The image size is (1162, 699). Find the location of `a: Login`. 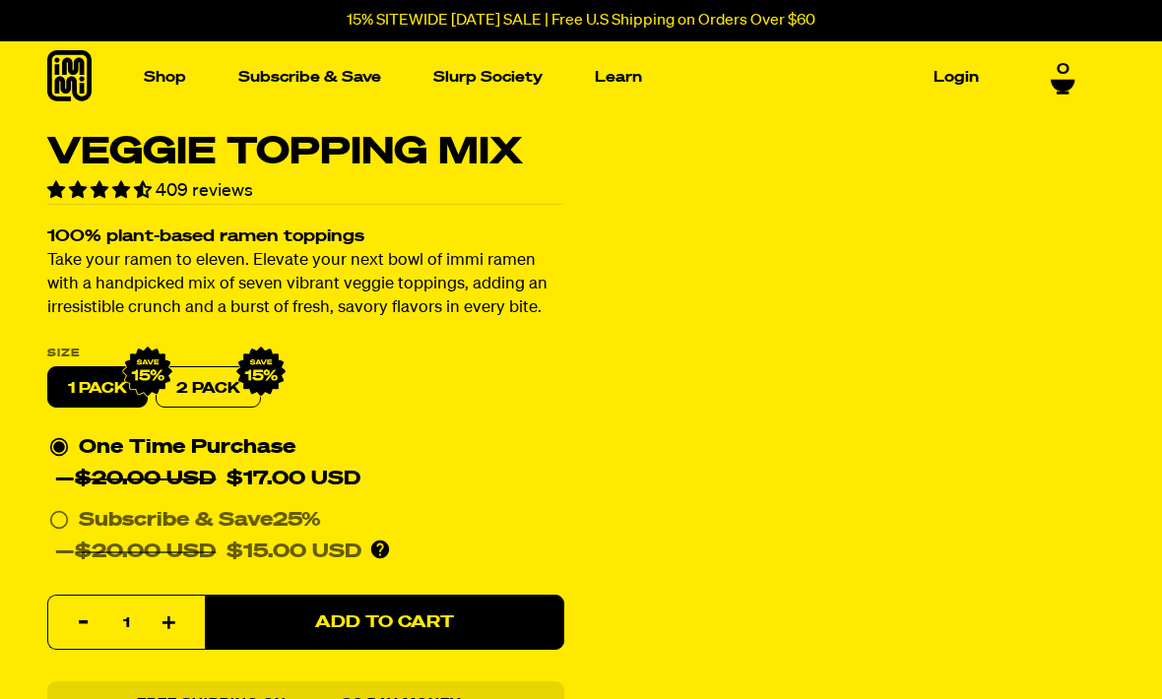

a: Login is located at coordinates (956, 77).